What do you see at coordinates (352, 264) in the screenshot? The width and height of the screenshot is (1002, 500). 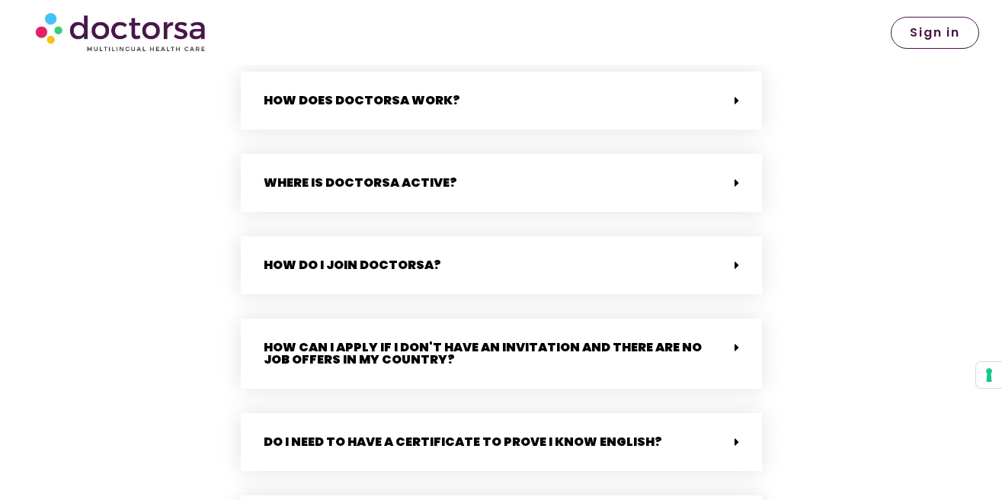 I see `a: How do I join Doctorsa?` at bounding box center [352, 264].